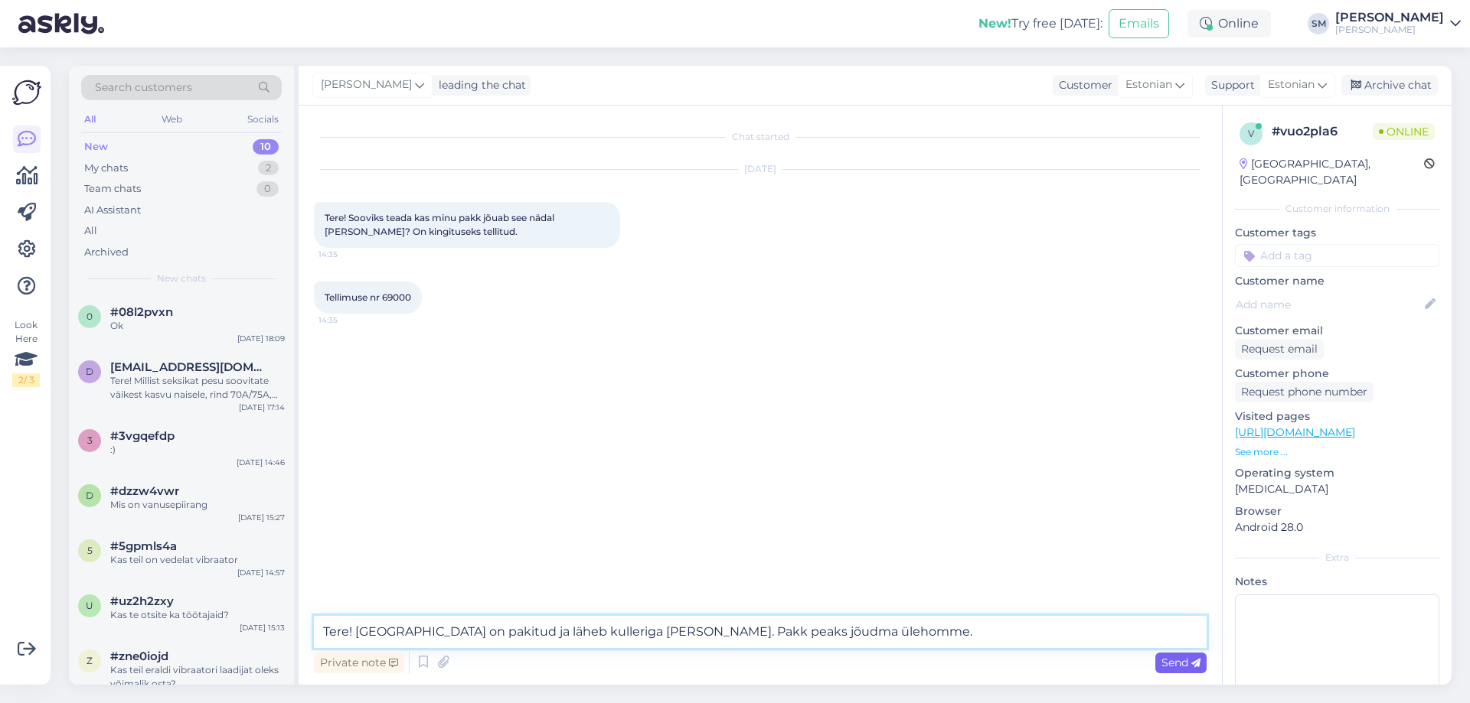 The width and height of the screenshot is (1470, 703). What do you see at coordinates (197, 388) in the screenshot?
I see `div: Tere! Millist seksikat pesu soovitate väikest kasvu naisele, rind 70A/75A, pikkus 161cm? Soovin a...` at bounding box center [197, 388].